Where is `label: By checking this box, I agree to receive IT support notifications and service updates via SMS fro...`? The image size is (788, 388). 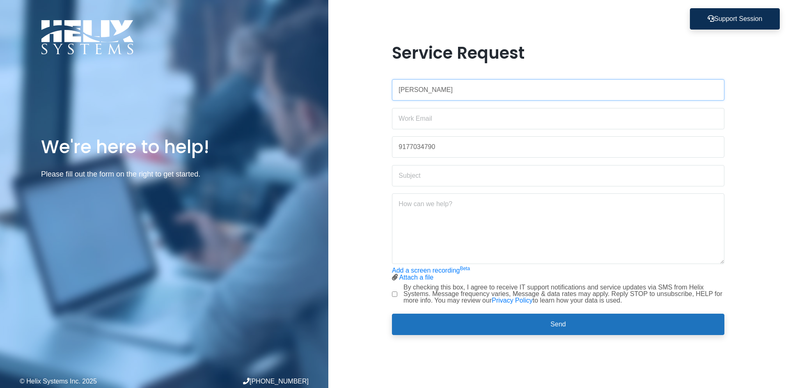 label: By checking this box, I agree to receive IT support notifications and service updates via SMS fro... is located at coordinates (564, 294).